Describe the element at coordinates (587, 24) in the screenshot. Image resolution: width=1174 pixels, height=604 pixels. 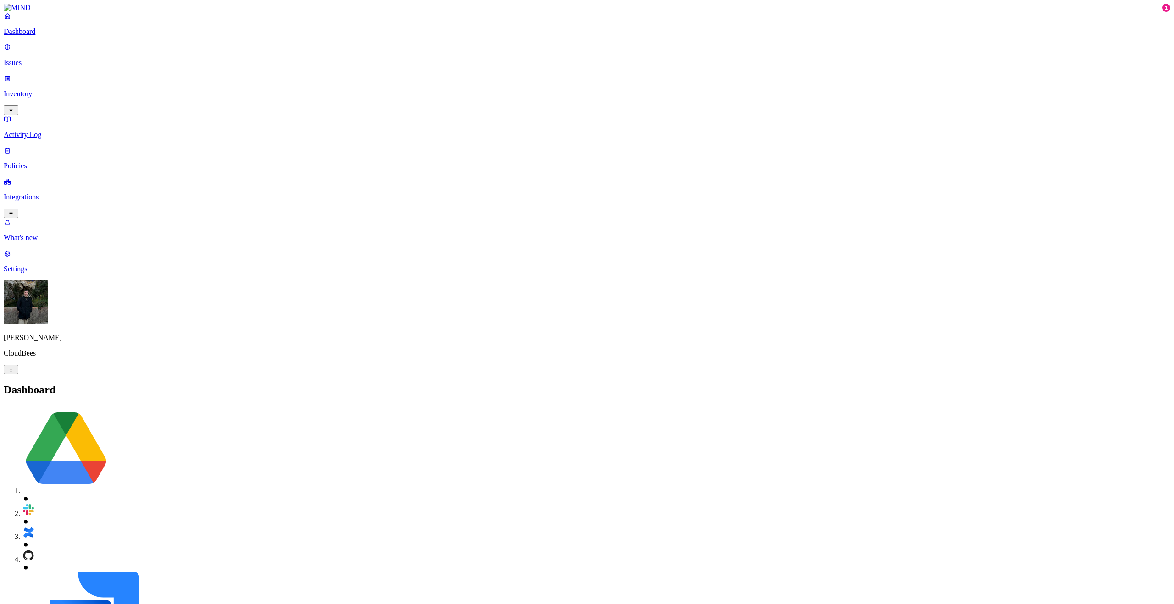
I see `a: Dashboard` at that location.